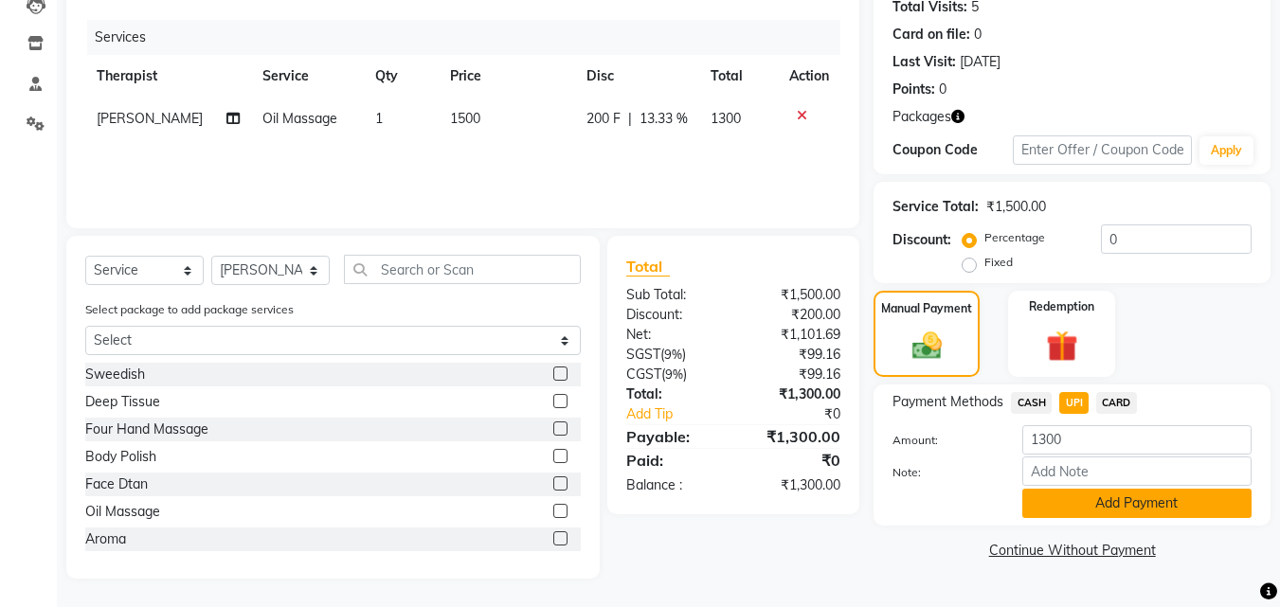 The image size is (1280, 607). What do you see at coordinates (1015, 238) in the screenshot?
I see `label: Percentage` at bounding box center [1015, 238].